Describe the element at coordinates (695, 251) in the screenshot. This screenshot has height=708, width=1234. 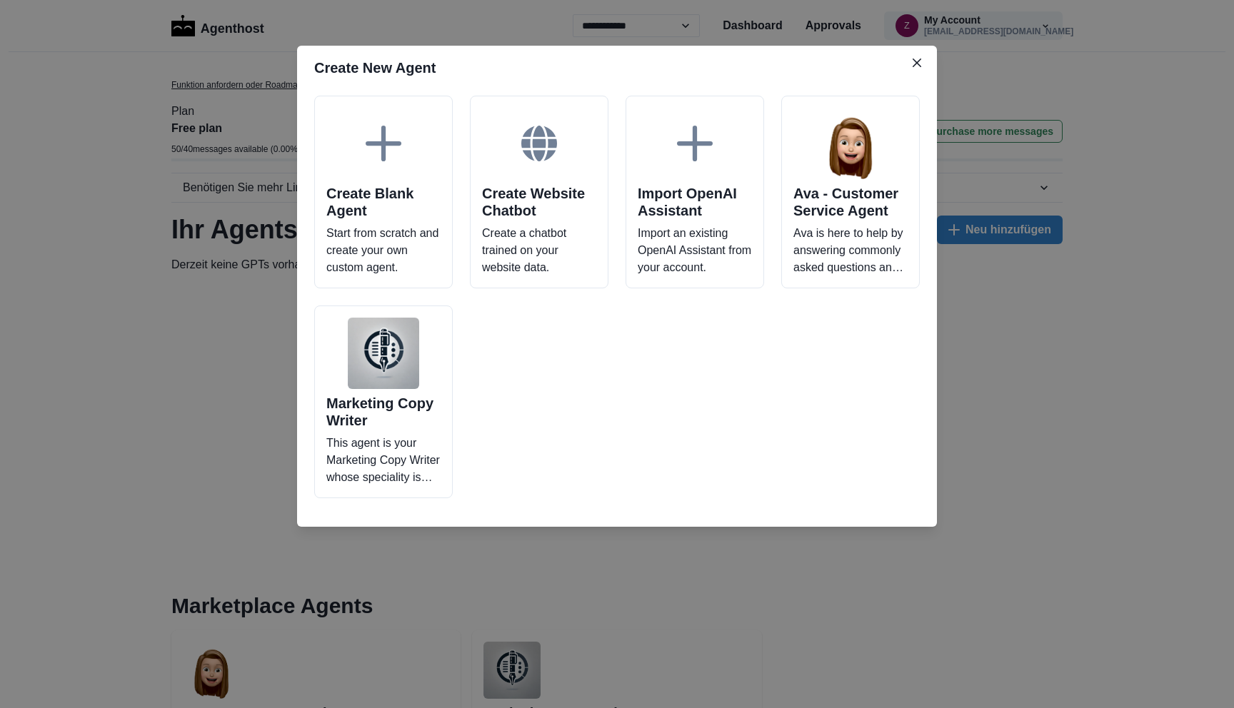
I see `p: Import an existing OpenAI Assistant from your account.` at that location.